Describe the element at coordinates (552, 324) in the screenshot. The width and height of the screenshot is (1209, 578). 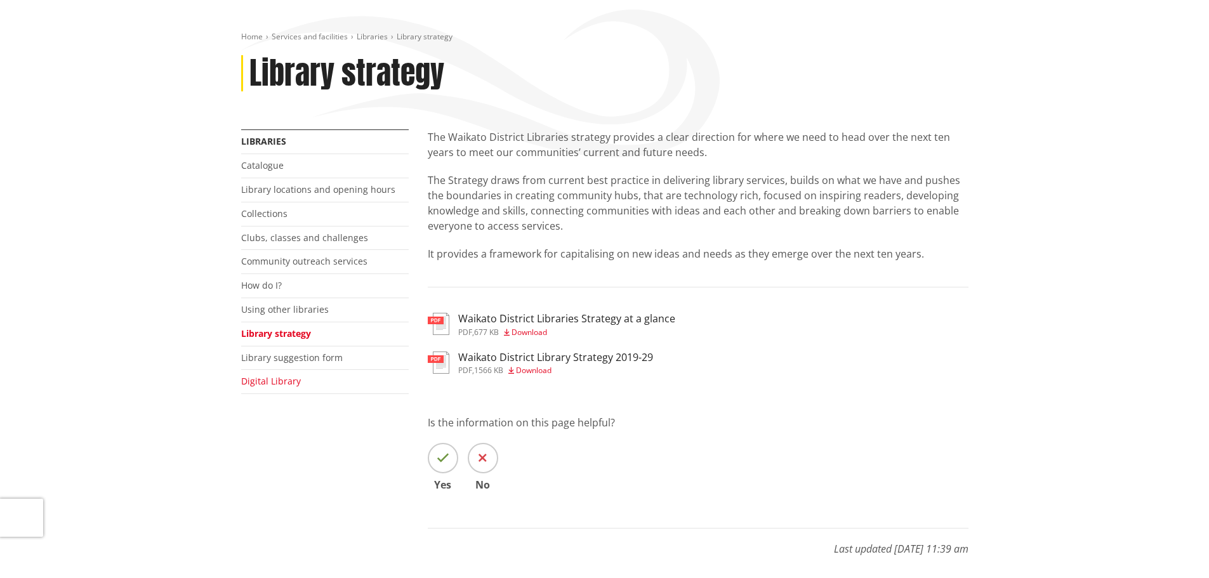
I see `a: Waikato District Libraries Strategy at a glance pdf,677 KB Download` at that location.